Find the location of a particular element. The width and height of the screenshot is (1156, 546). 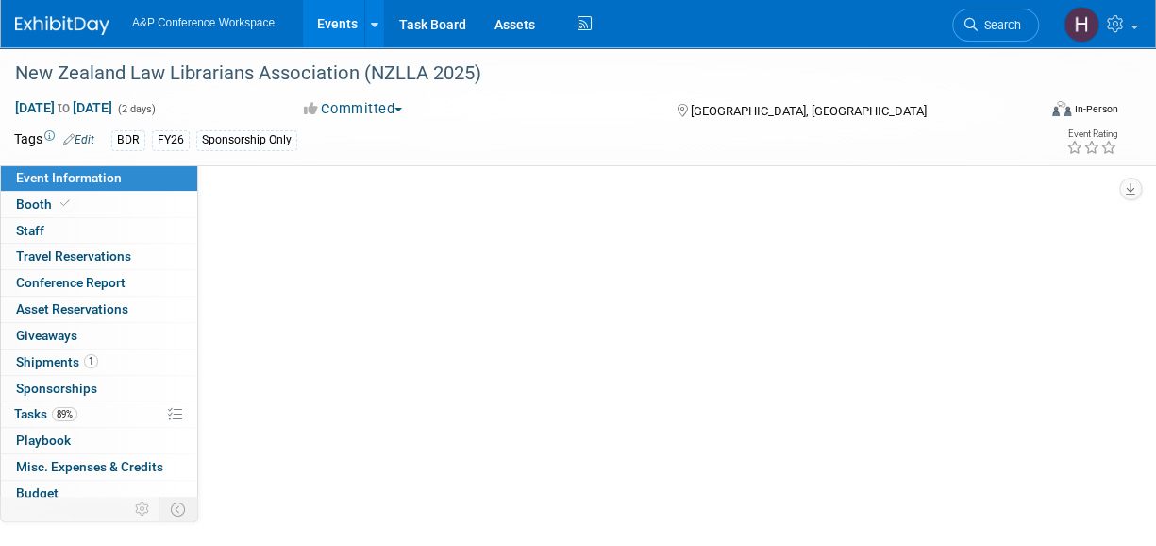

a: Event Information is located at coordinates (99, 177).